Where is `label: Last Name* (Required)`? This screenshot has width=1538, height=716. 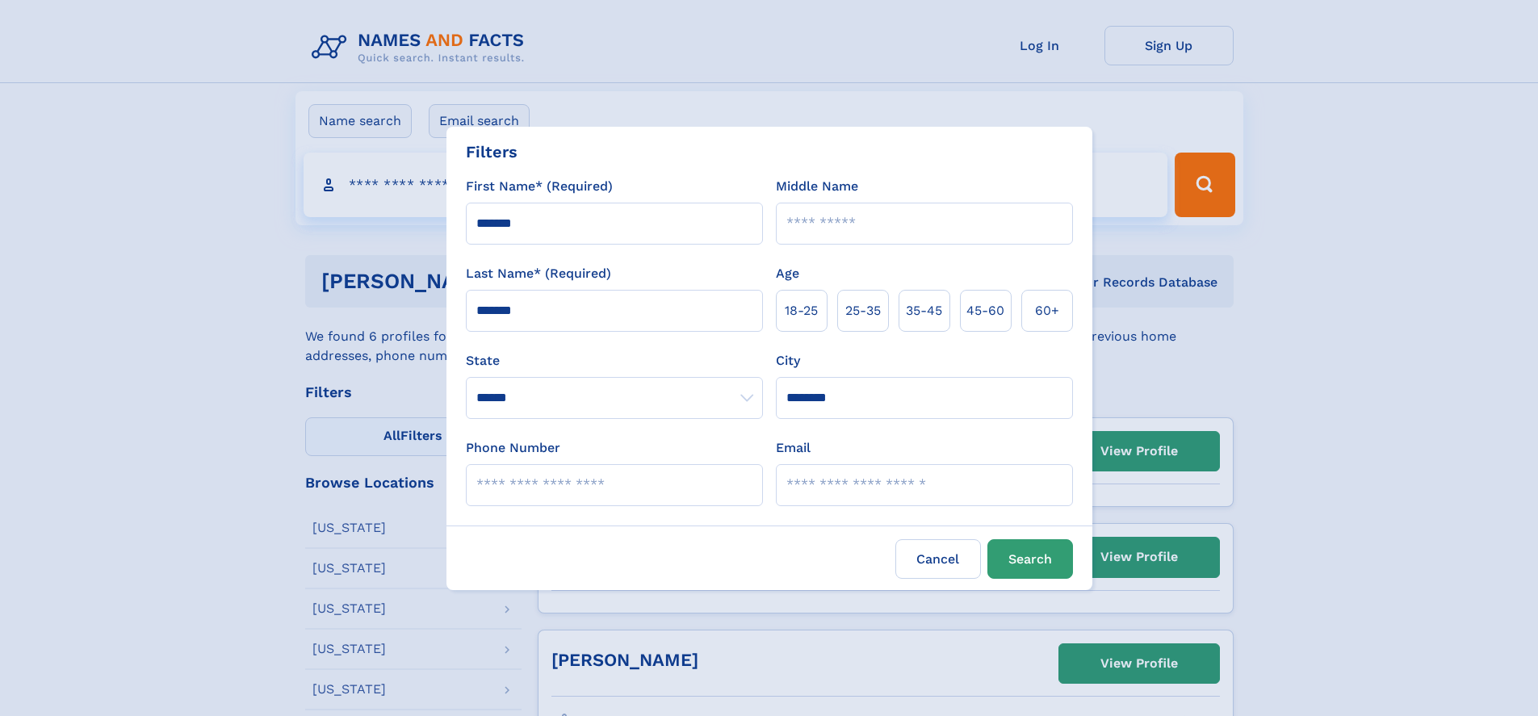 label: Last Name* (Required) is located at coordinates (538, 274).